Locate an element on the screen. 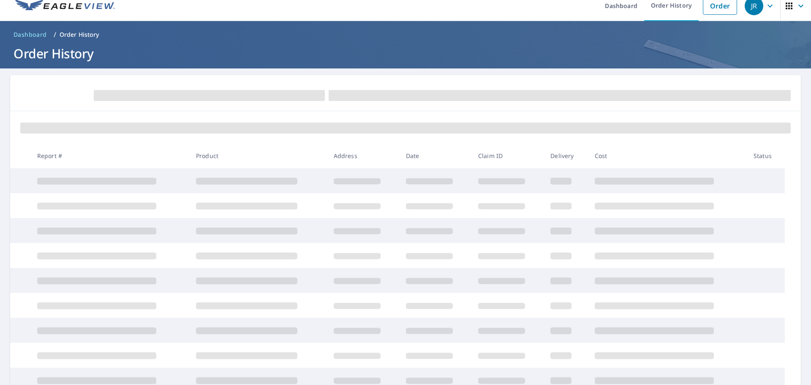 The height and width of the screenshot is (385, 811). span: Dashboard is located at coordinates (30, 35).